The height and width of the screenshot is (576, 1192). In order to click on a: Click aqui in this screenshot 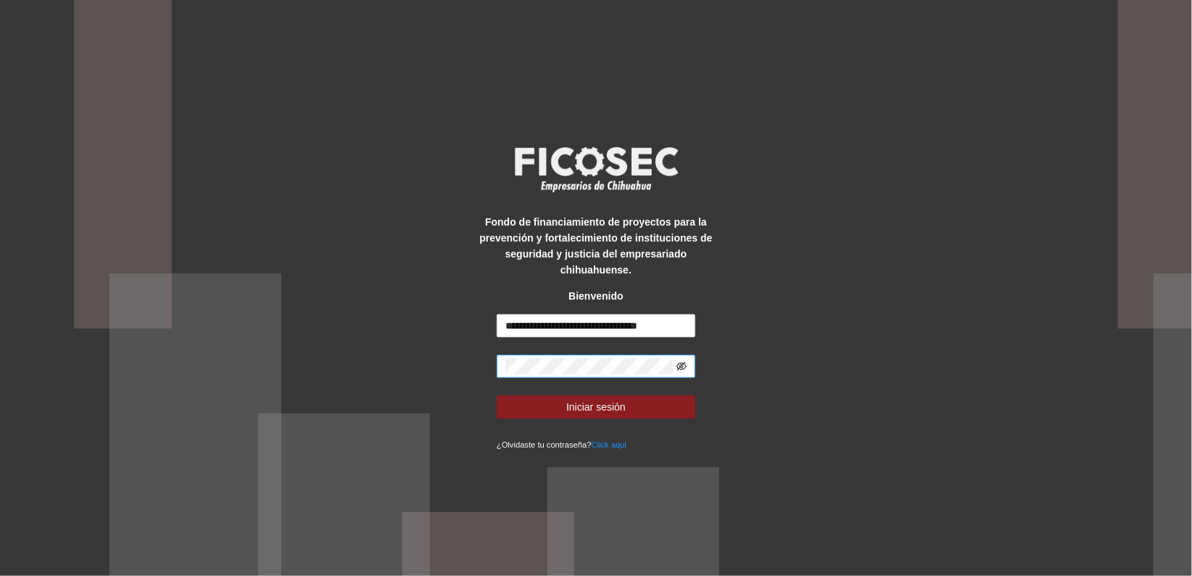, I will do `click(609, 445)`.